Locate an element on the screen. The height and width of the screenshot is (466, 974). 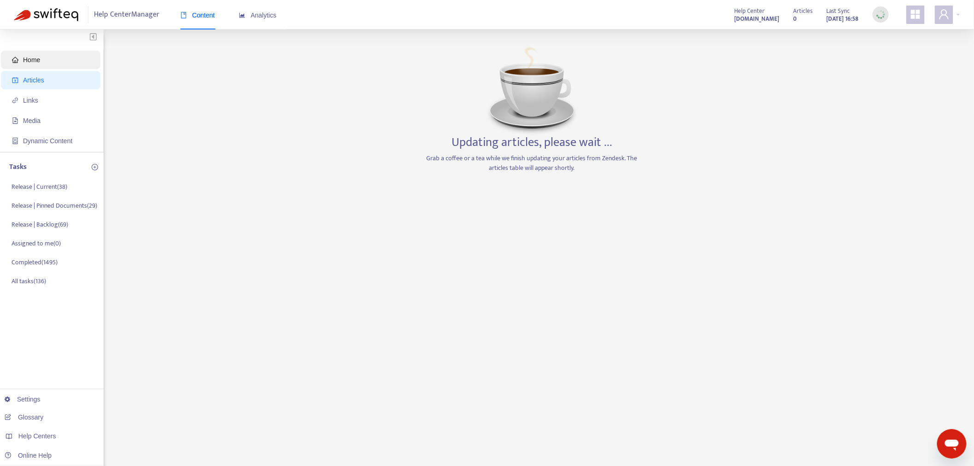
img: Coffee image is located at coordinates (532, 89).